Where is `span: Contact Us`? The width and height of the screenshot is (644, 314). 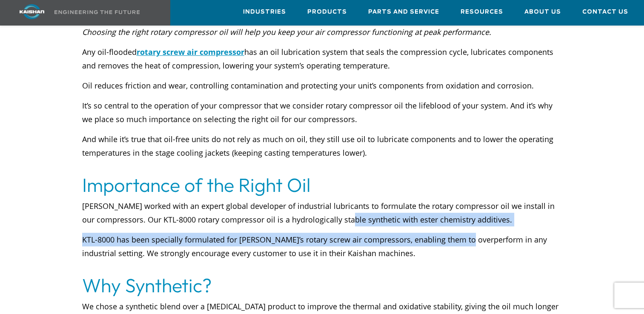
span: Contact Us is located at coordinates (605, 12).